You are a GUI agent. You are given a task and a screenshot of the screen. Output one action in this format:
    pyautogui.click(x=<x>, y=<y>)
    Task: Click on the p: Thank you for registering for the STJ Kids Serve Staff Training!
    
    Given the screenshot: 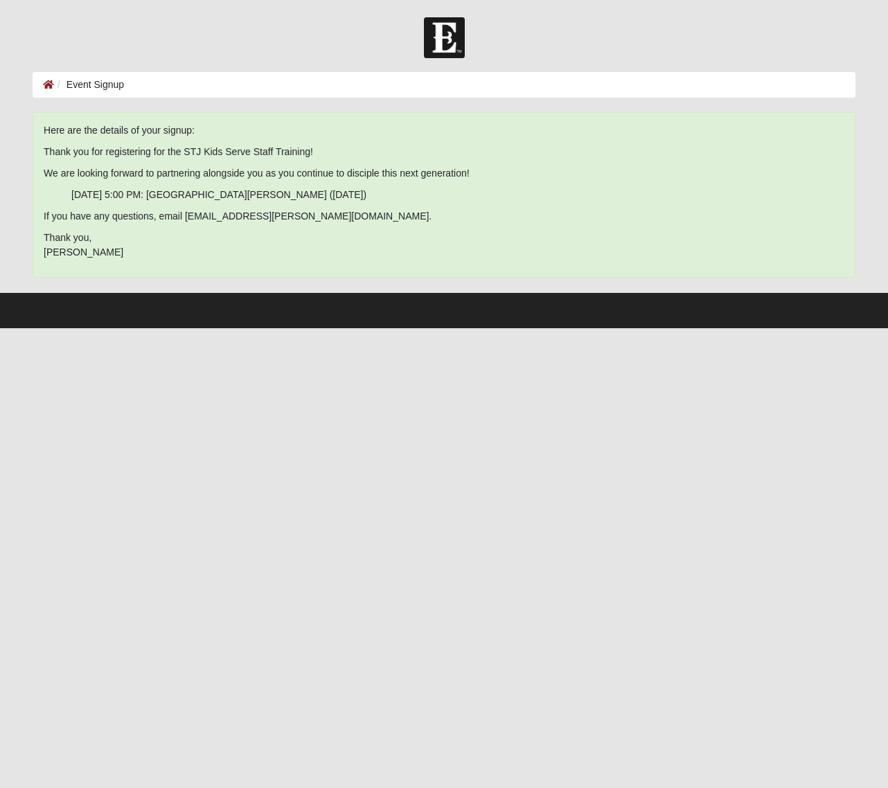 What is the action you would take?
    pyautogui.click(x=444, y=152)
    